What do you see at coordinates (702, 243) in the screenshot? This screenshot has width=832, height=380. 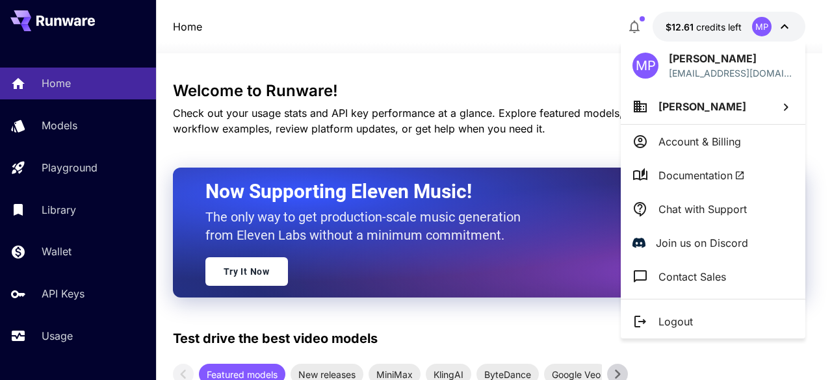 I see `p: Join us on Discord` at bounding box center [702, 243].